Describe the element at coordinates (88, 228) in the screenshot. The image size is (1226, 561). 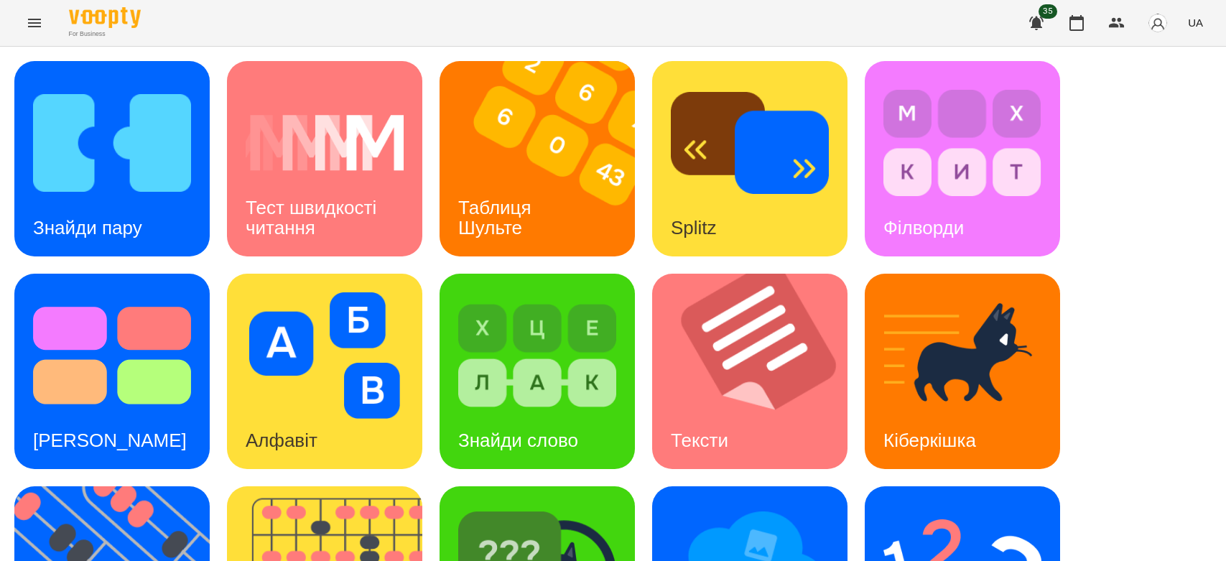
I see `h3: Знайди пару` at that location.